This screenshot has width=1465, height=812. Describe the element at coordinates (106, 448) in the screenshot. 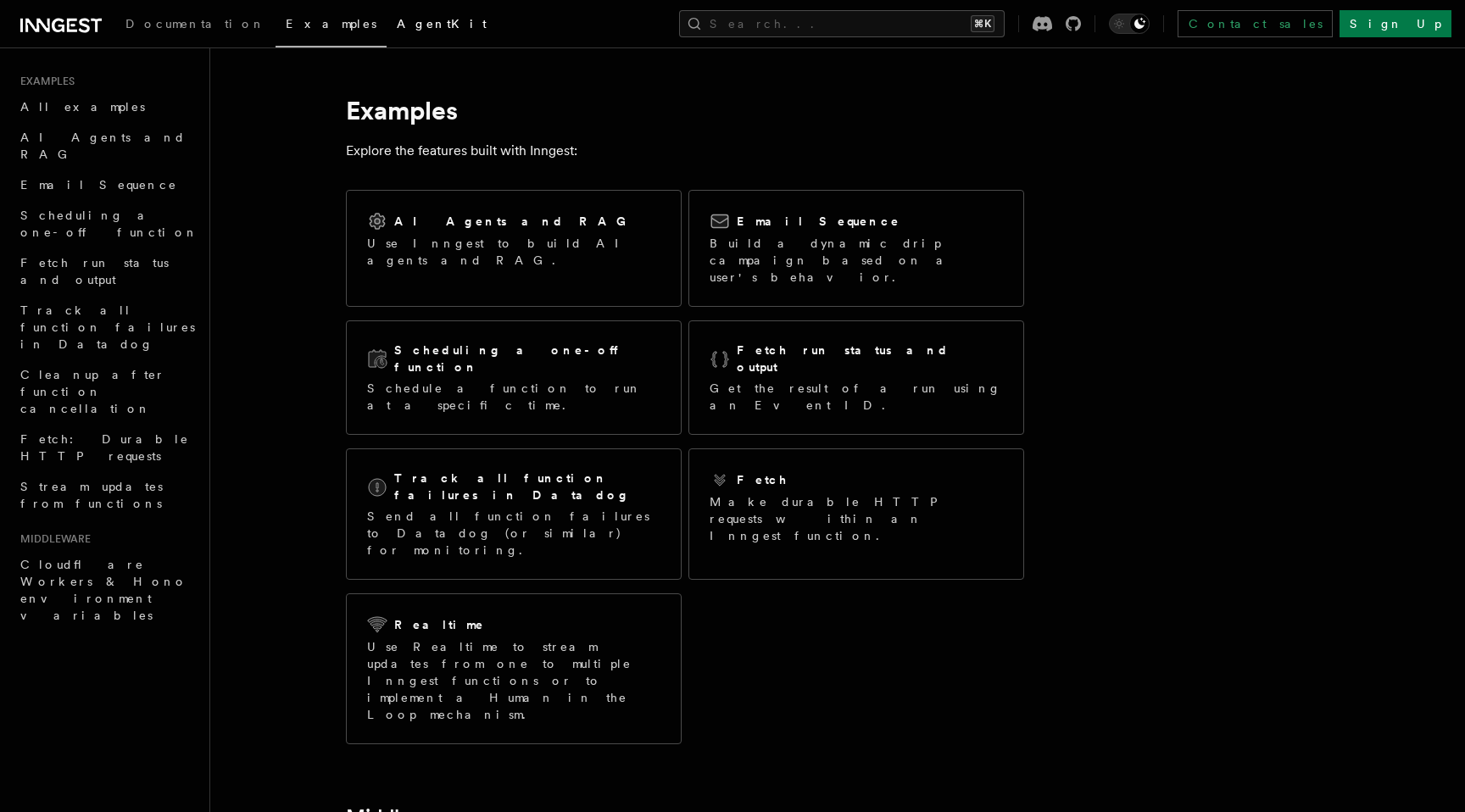

I see `a: Fetch: Durable HTTP requests` at that location.